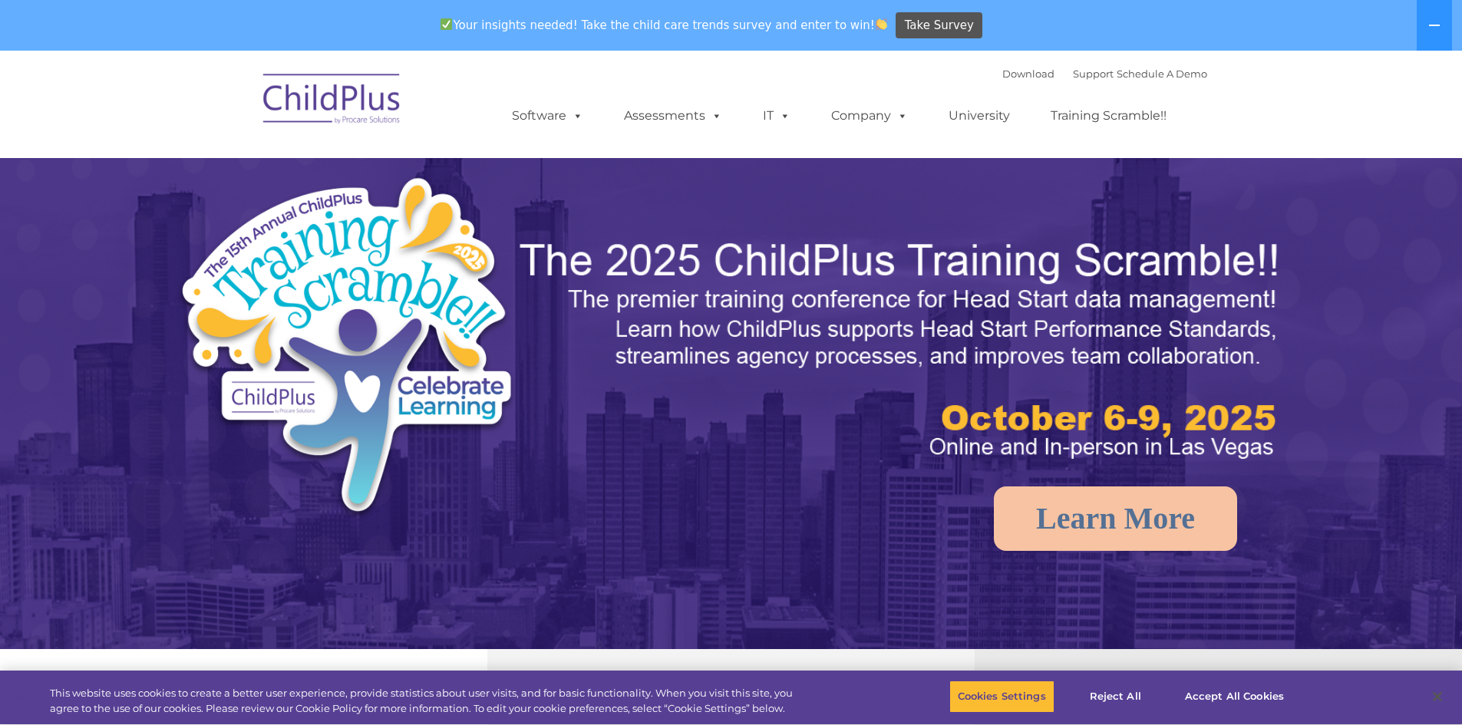  Describe the element at coordinates (332, 101) in the screenshot. I see `img: ChildPlus by Procare Solutions` at that location.